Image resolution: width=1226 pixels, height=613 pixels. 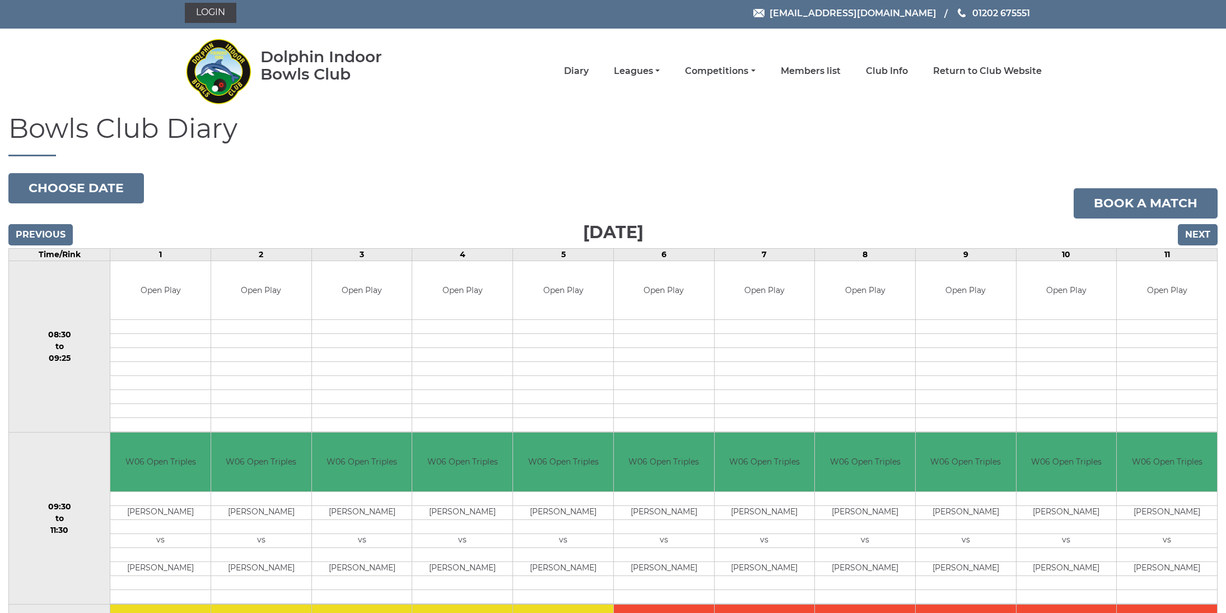 What do you see at coordinates (463, 254) in the screenshot?
I see `td: 4` at bounding box center [463, 254].